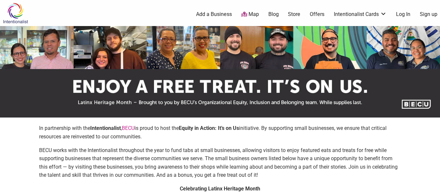 Image resolution: width=440 pixels, height=195 pixels. Describe the element at coordinates (274, 14) in the screenshot. I see `a: Blog` at that location.